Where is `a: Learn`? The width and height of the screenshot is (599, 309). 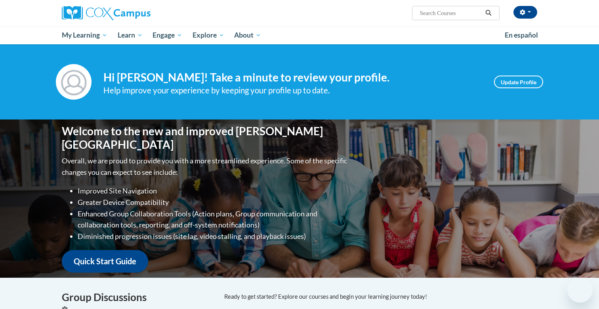
a: Learn is located at coordinates (130, 35).